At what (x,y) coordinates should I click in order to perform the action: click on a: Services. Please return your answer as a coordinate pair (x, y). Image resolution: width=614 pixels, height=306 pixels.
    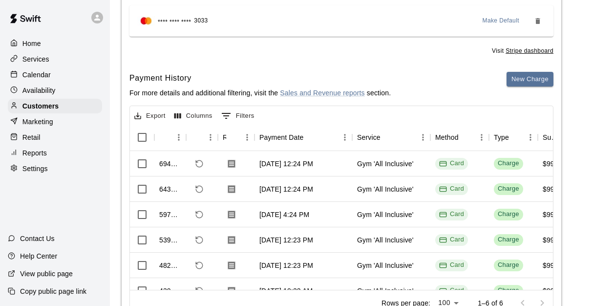
    Looking at the image, I should click on (55, 59).